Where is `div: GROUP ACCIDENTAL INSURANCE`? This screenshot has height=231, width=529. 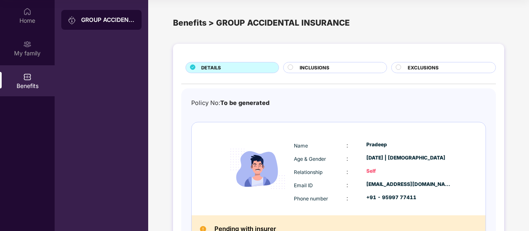
div: GROUP ACCIDENTAL INSURANCE is located at coordinates (108, 20).